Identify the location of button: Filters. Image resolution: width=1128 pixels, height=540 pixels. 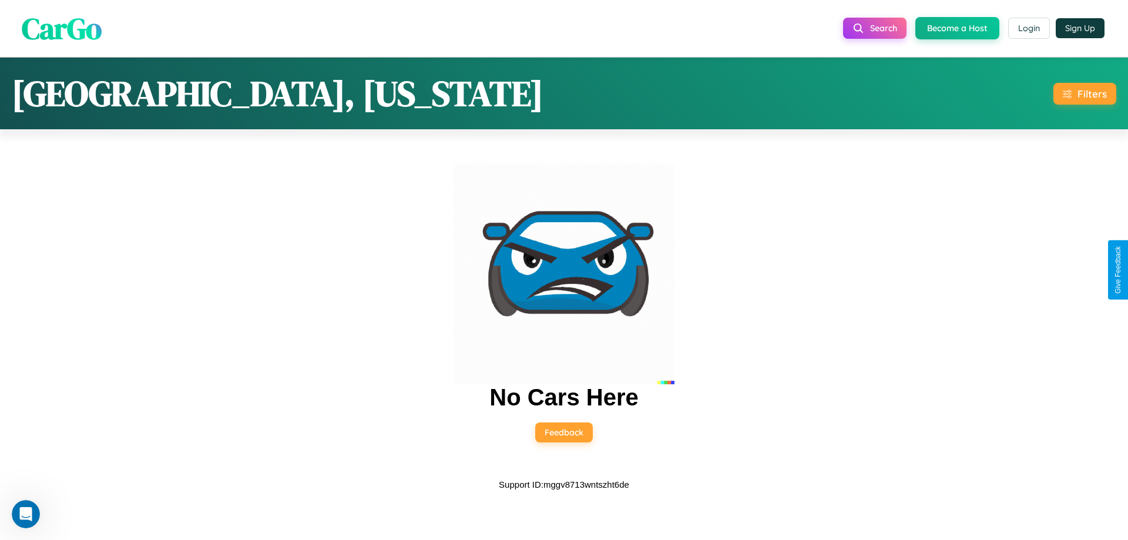
(1085, 93).